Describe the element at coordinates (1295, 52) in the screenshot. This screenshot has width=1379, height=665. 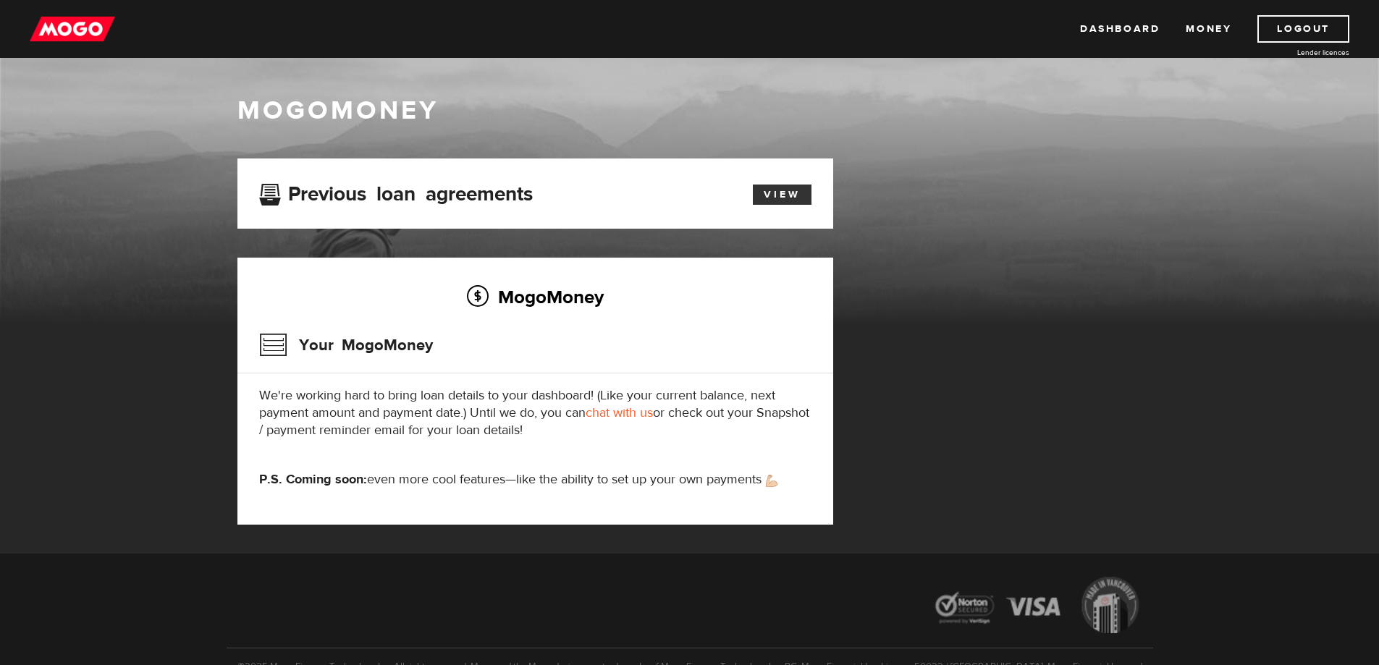
I see `a: Lender licences` at that location.